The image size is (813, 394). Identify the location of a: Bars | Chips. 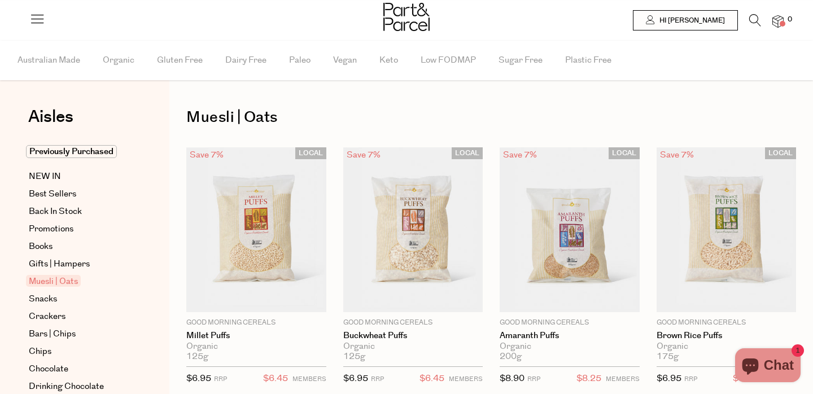
(80, 334).